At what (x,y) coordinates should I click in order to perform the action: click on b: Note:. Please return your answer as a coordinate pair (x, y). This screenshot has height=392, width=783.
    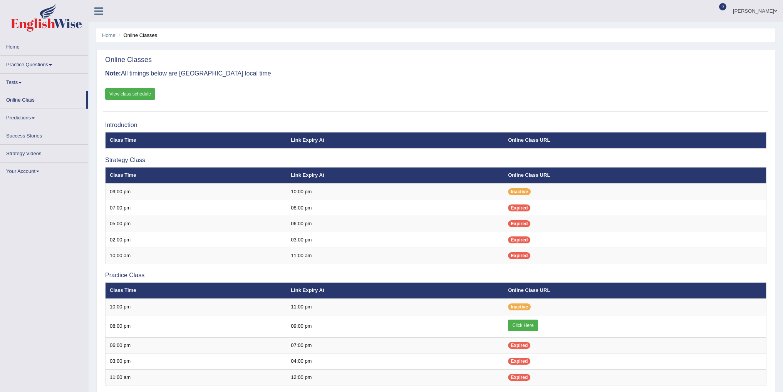
    Looking at the image, I should click on (113, 73).